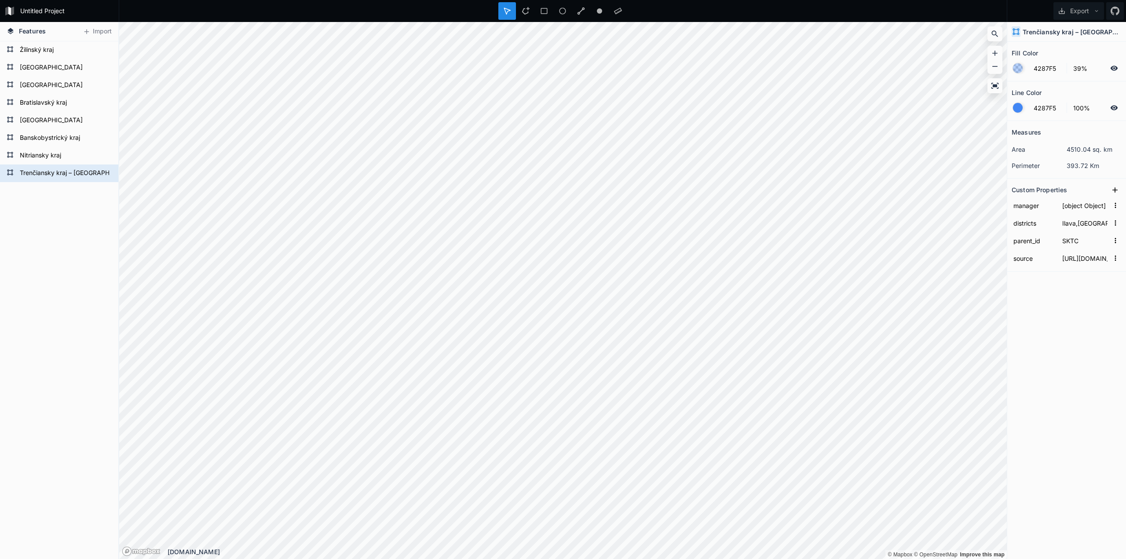  What do you see at coordinates (1039, 149) in the screenshot?
I see `dt: area` at bounding box center [1039, 149].